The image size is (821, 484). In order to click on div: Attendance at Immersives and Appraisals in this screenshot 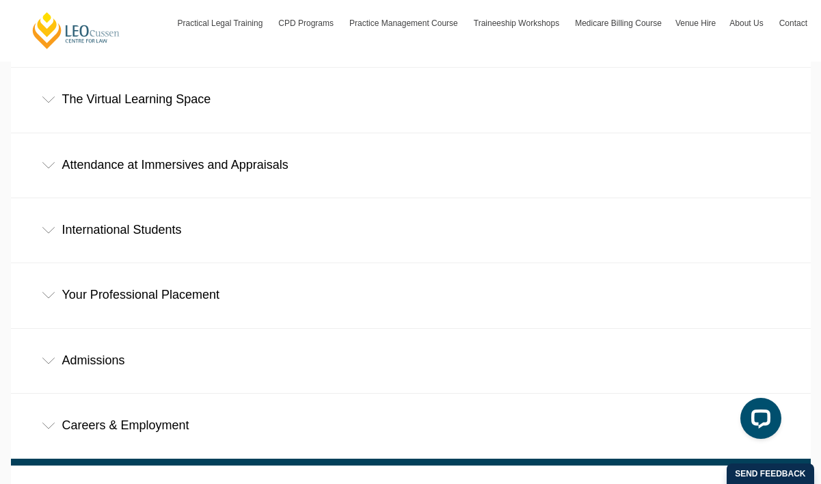, I will do `click(411, 165)`.